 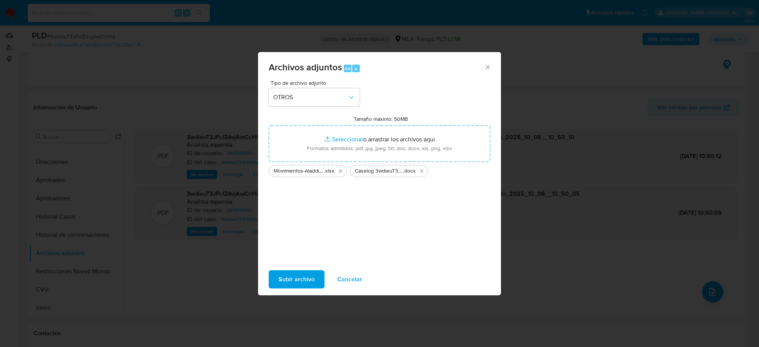 What do you see at coordinates (348, 68) in the screenshot?
I see `span: Alt` at bounding box center [348, 68].